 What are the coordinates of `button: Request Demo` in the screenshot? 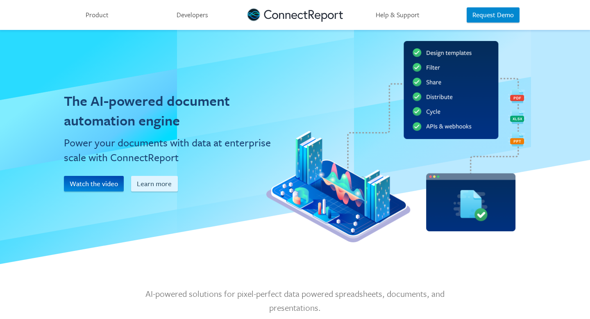 It's located at (493, 15).